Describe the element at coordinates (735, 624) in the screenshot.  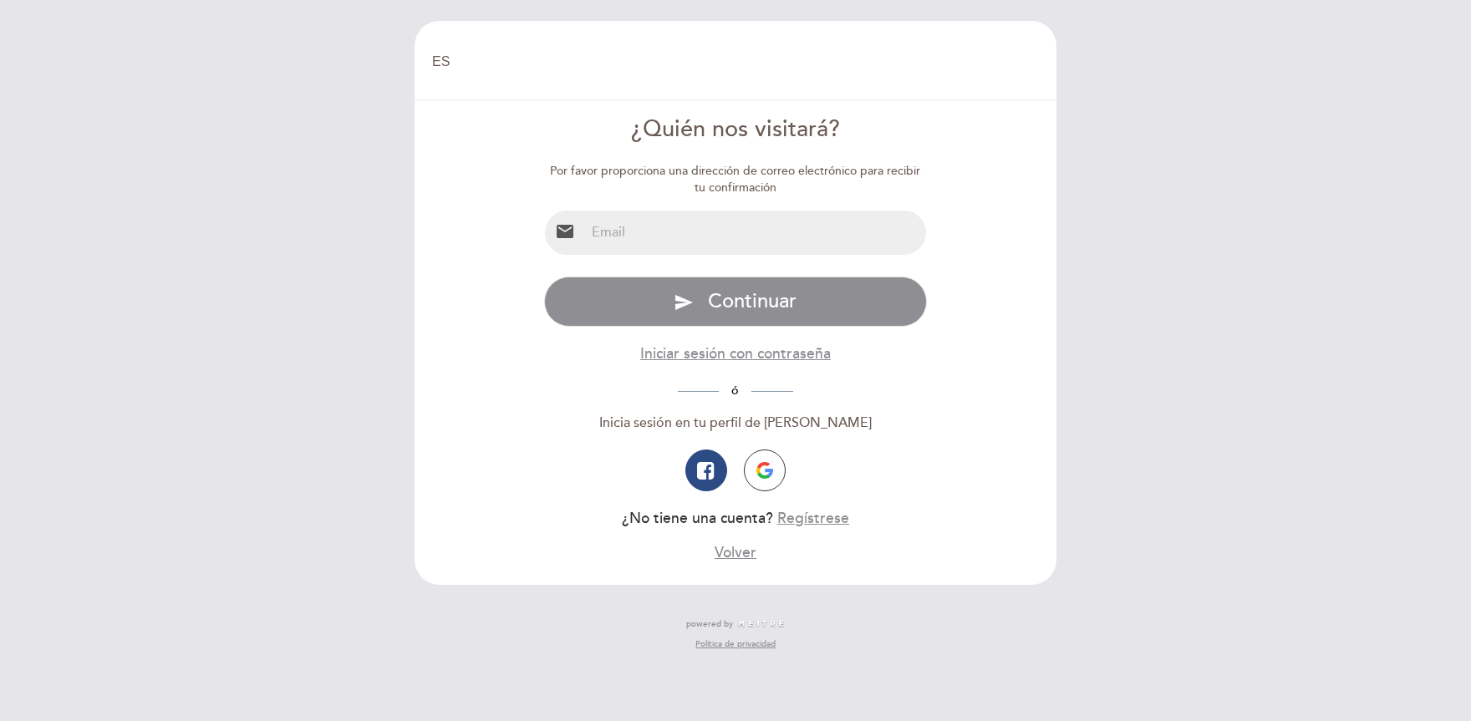
I see `a: powered by` at that location.